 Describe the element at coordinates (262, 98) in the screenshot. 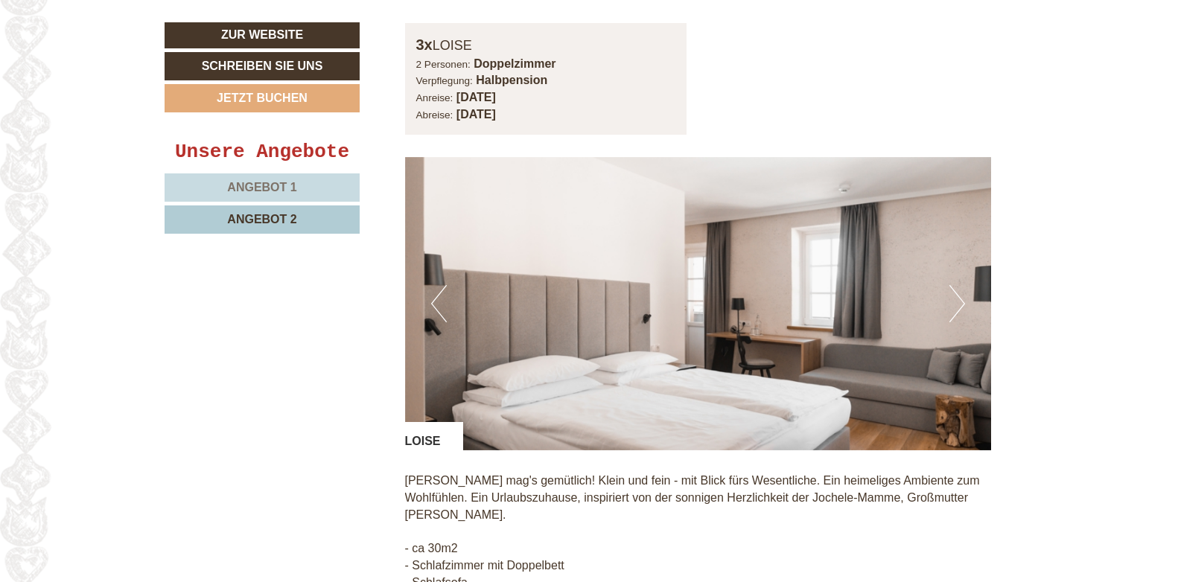

I see `a: Jetzt buchen` at that location.